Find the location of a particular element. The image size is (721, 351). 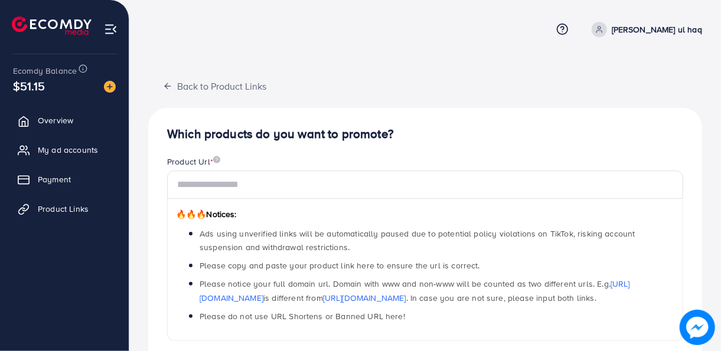

span: Please do not use URL Shortens or Banned URL here! is located at coordinates (302, 316).